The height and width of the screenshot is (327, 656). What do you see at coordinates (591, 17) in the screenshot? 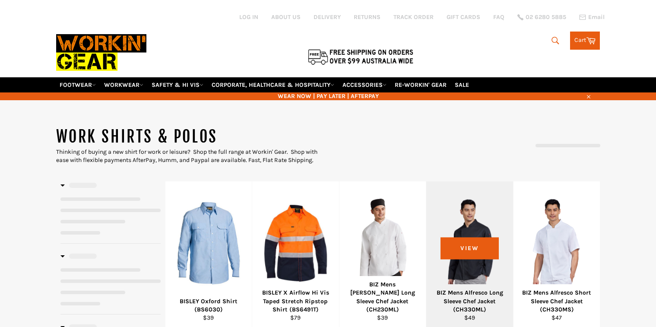
I see `a: Email` at bounding box center [591, 17].